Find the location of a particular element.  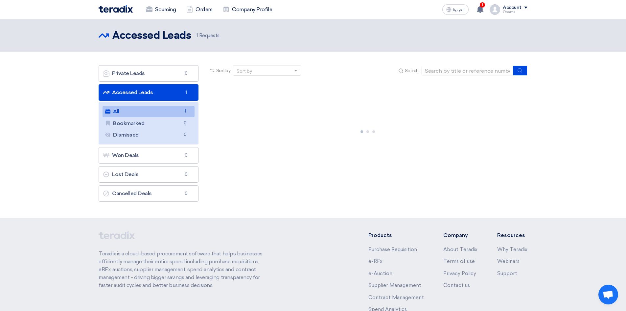

a: Dismissed is located at coordinates (149, 135).